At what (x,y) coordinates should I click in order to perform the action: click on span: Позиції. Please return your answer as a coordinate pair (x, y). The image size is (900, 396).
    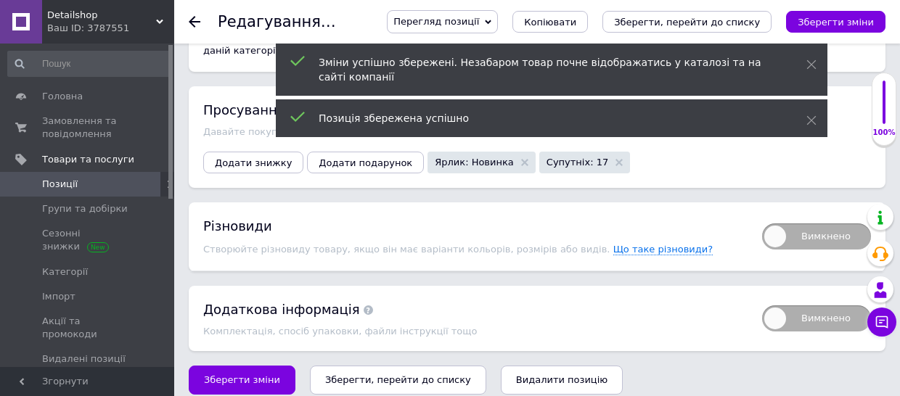
    Looking at the image, I should click on (60, 184).